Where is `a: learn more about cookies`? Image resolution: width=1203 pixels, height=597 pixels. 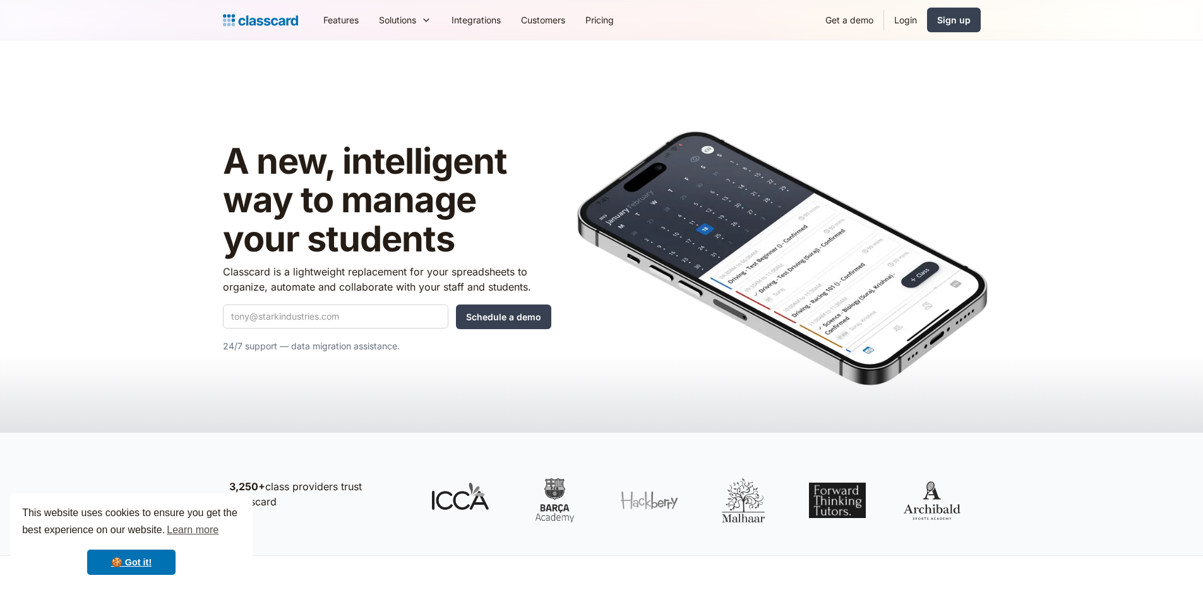 a: learn more about cookies is located at coordinates (193, 530).